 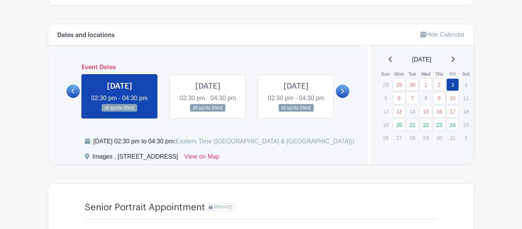 I want to click on a: 7, so click(x=413, y=98).